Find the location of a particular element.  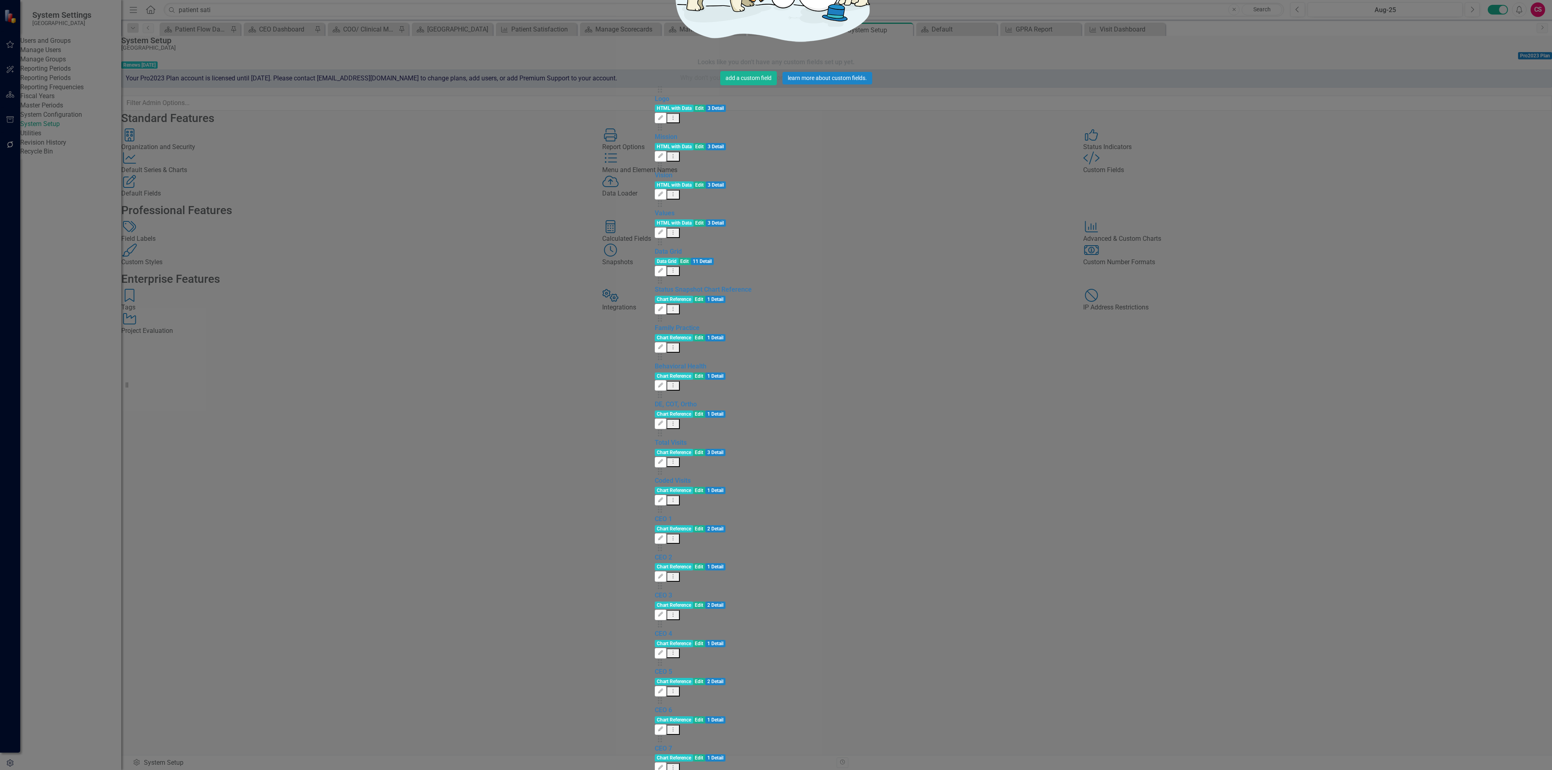

a: Data Grid is located at coordinates (668, 251).